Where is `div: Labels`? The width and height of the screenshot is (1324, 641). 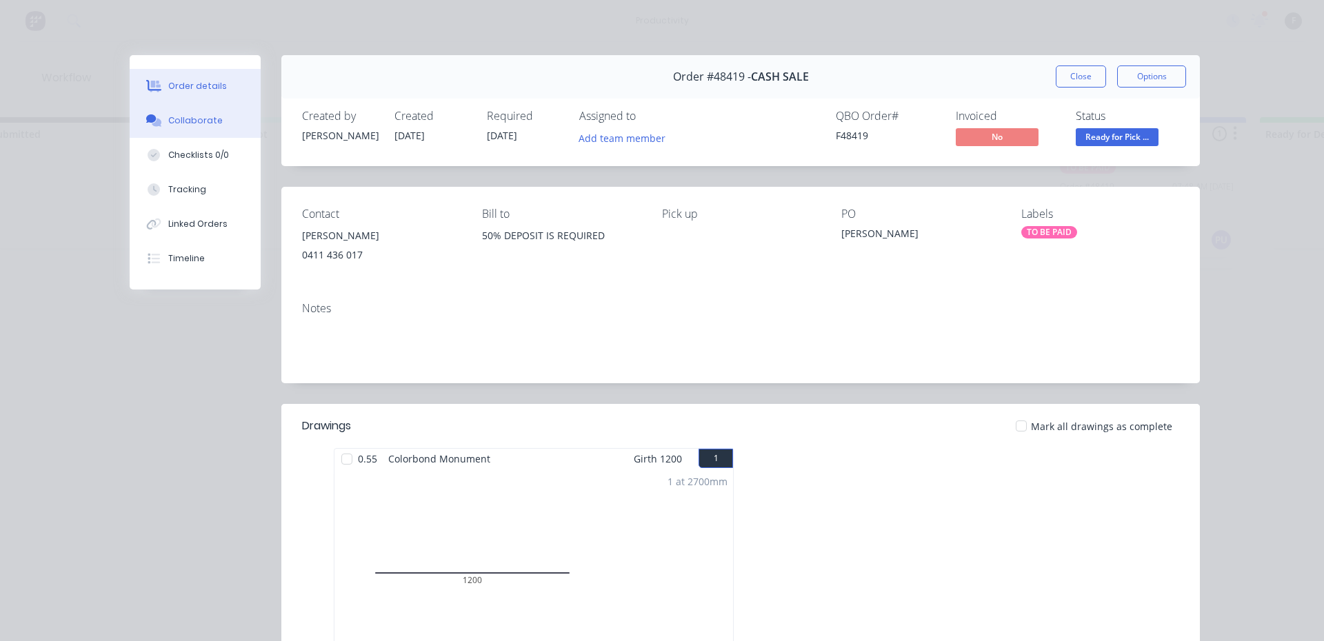 div: Labels is located at coordinates (1100, 214).